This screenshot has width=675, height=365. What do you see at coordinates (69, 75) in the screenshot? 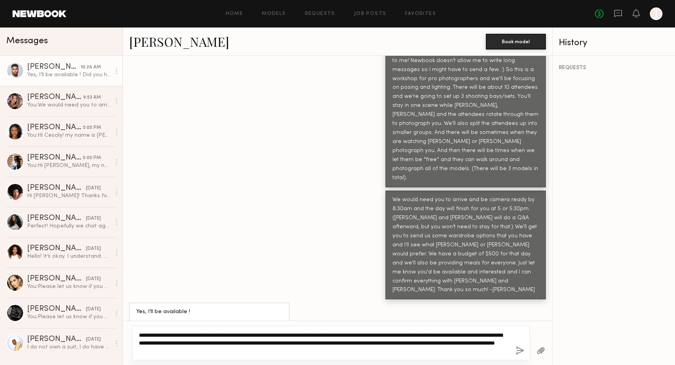
I see `div: Yes, I’ll be available ! Did you have any theme for wardrobe options or is it whatever I put toge...` at bounding box center [69, 75].